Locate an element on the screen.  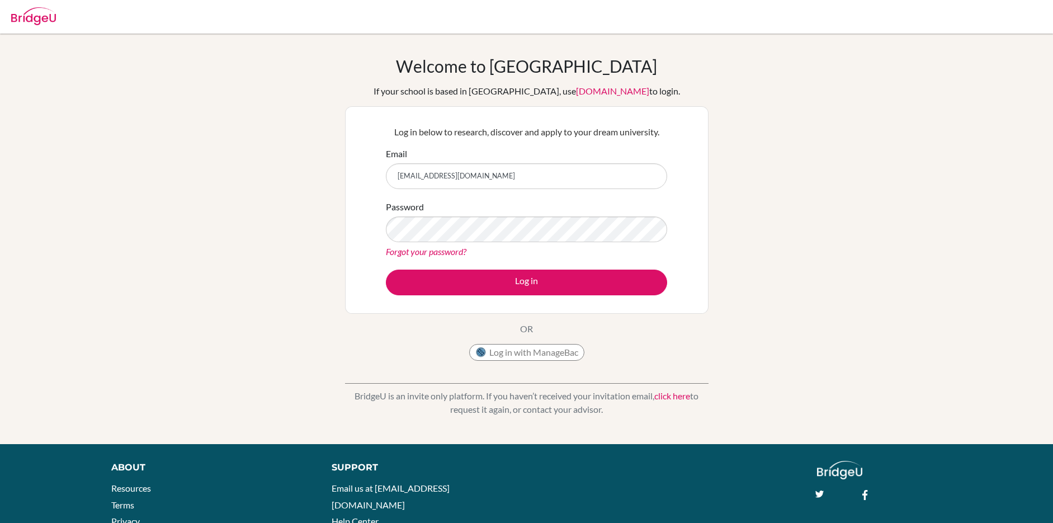
label: Email is located at coordinates (397, 154).